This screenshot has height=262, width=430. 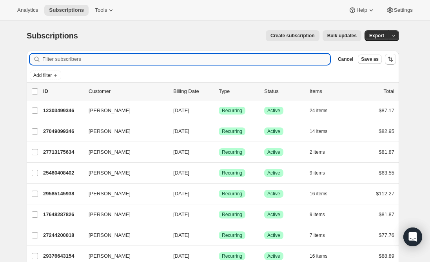 I want to click on p: Billing Date, so click(x=193, y=91).